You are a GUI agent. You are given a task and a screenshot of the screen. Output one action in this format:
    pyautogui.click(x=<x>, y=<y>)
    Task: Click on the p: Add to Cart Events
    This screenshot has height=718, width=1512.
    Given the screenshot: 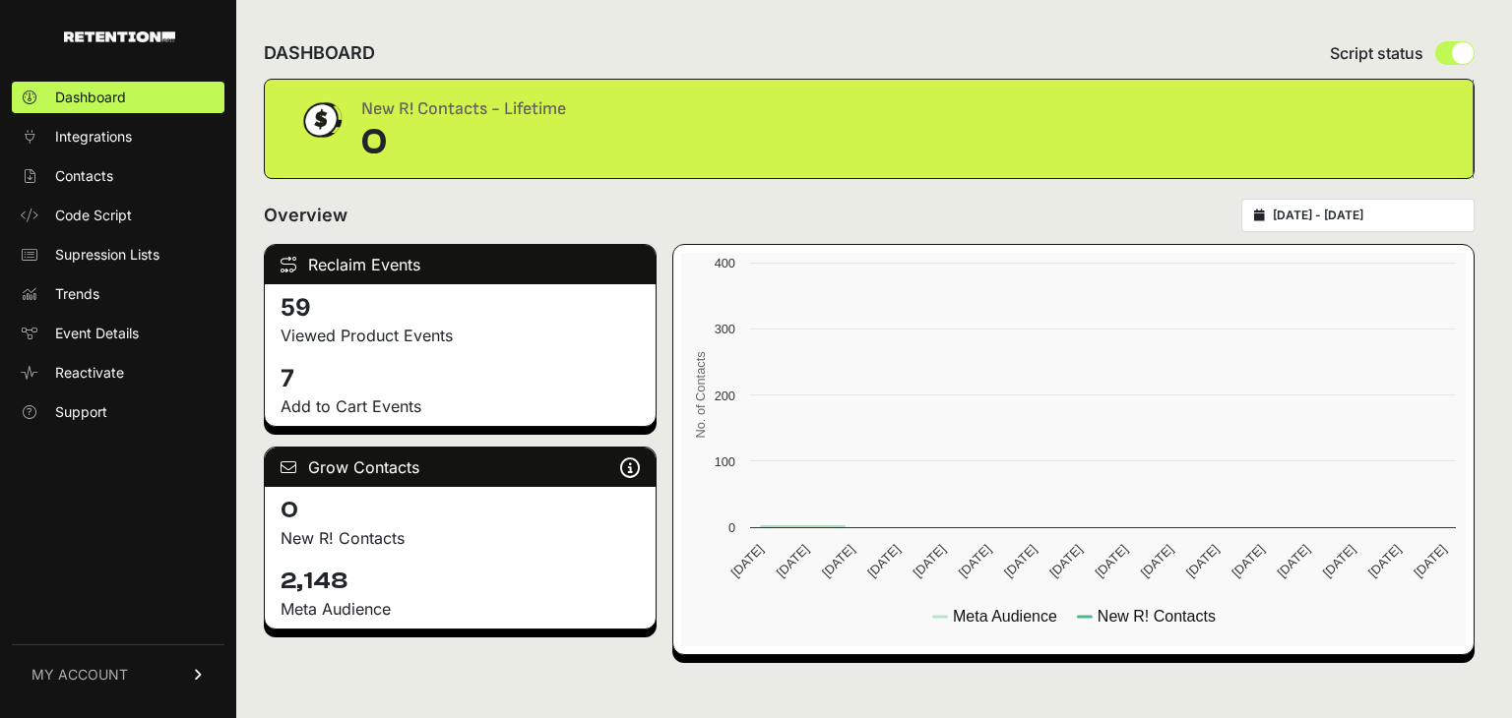 What is the action you would take?
    pyautogui.click(x=460, y=406)
    